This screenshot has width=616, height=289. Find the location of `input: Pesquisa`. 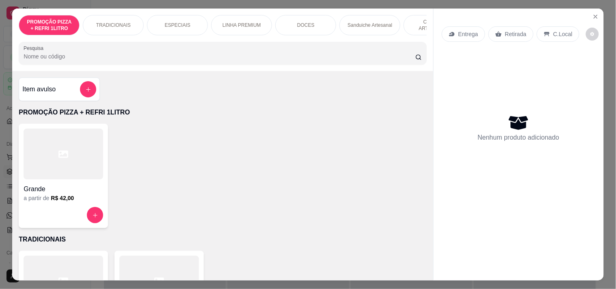

input: Pesquisa is located at coordinates (219, 56).